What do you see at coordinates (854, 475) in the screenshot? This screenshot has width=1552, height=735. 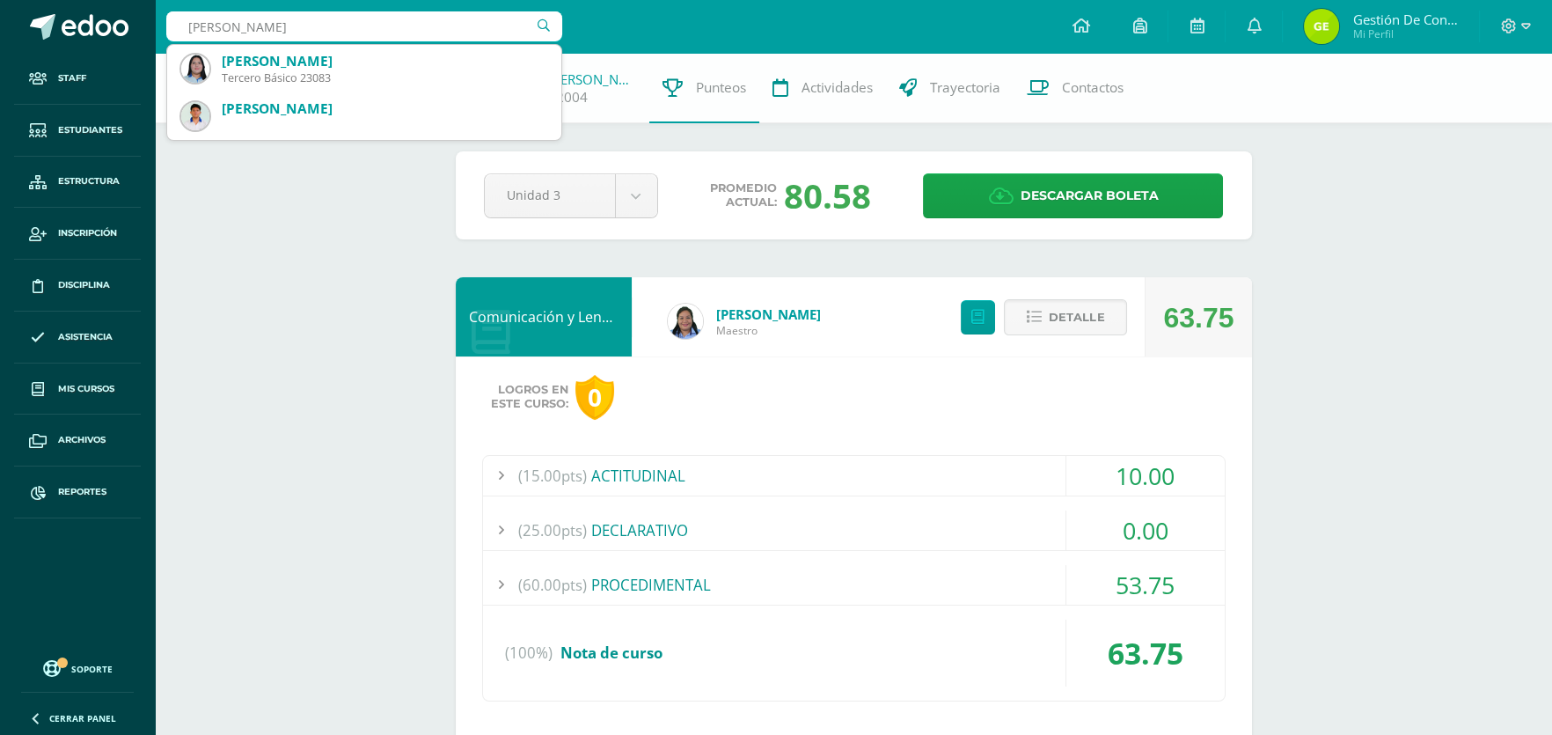 I see `div: ACTITUDINAL` at bounding box center [854, 475].